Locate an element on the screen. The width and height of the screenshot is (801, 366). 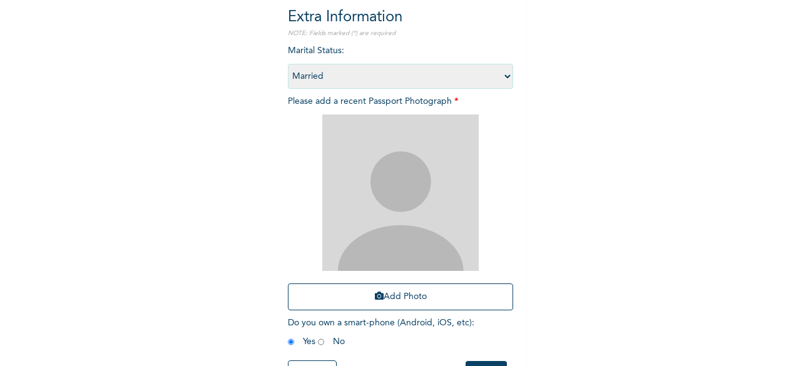
span: Do you own a smart-phone (Android, iOS, etc) : Yes No is located at coordinates (381, 332).